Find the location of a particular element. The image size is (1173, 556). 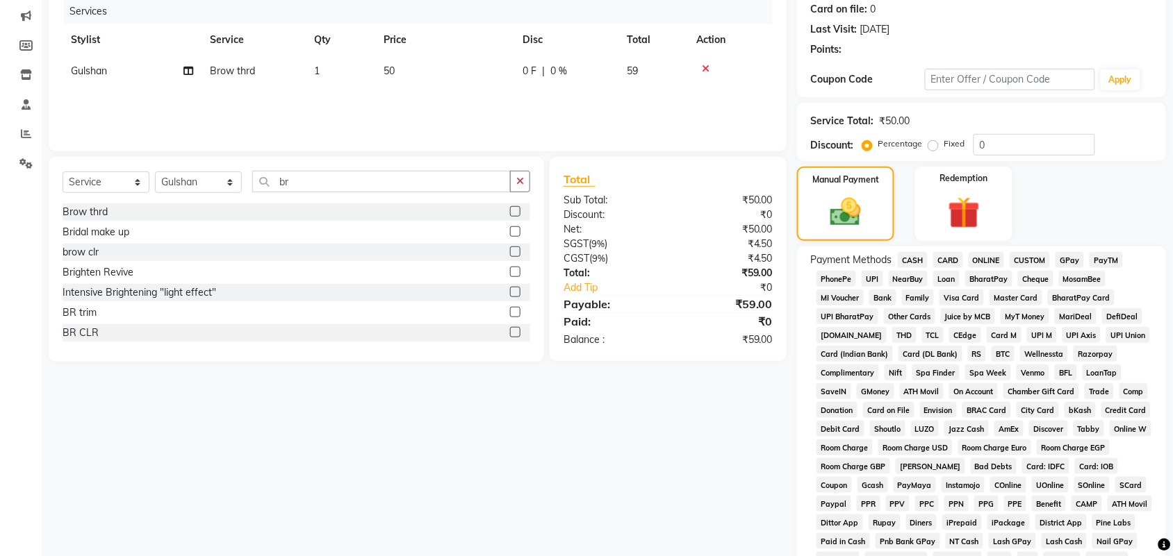

span: Chamber Gift Card is located at coordinates (1041, 391).